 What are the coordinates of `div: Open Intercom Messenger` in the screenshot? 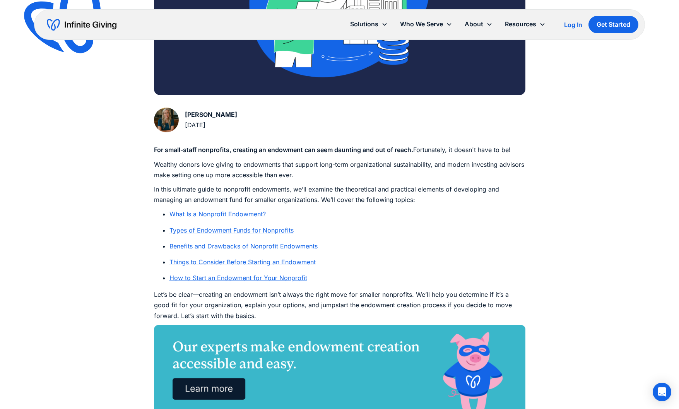 It's located at (662, 392).